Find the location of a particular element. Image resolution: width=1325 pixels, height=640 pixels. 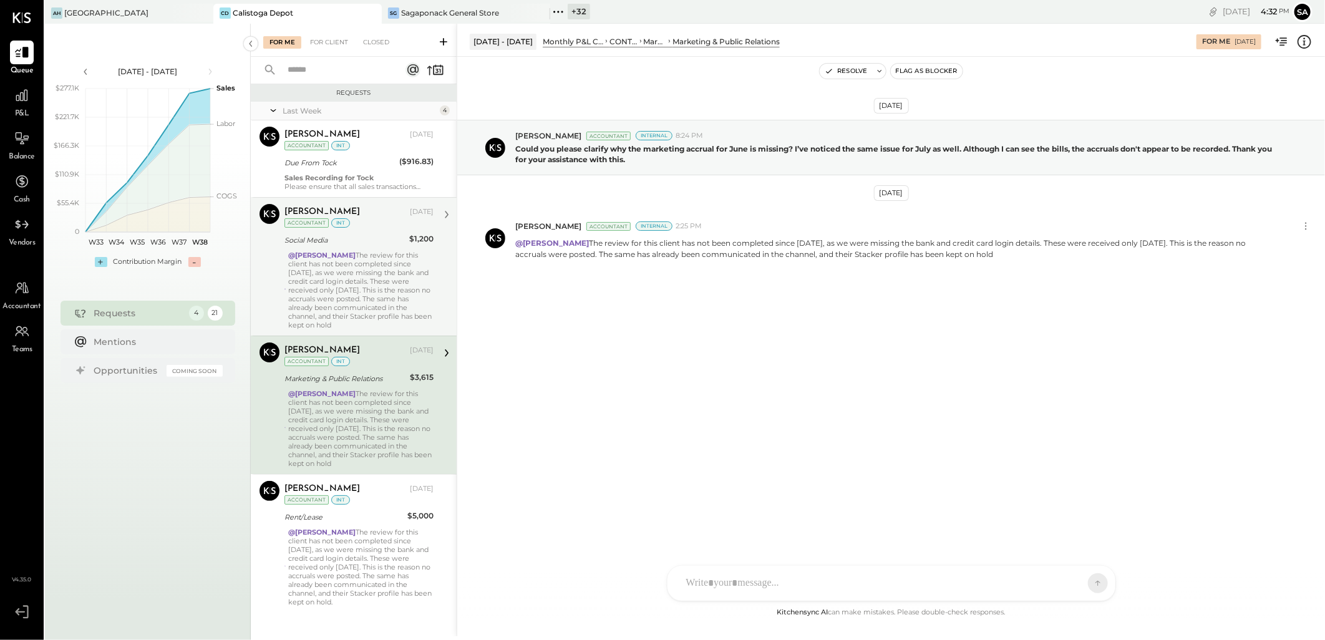

span: Cash is located at coordinates (22, 200).